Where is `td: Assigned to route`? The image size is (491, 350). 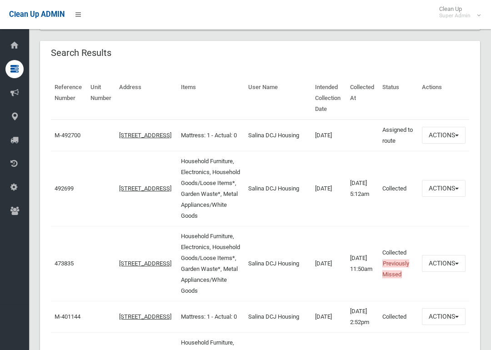 td: Assigned to route is located at coordinates (399, 136).